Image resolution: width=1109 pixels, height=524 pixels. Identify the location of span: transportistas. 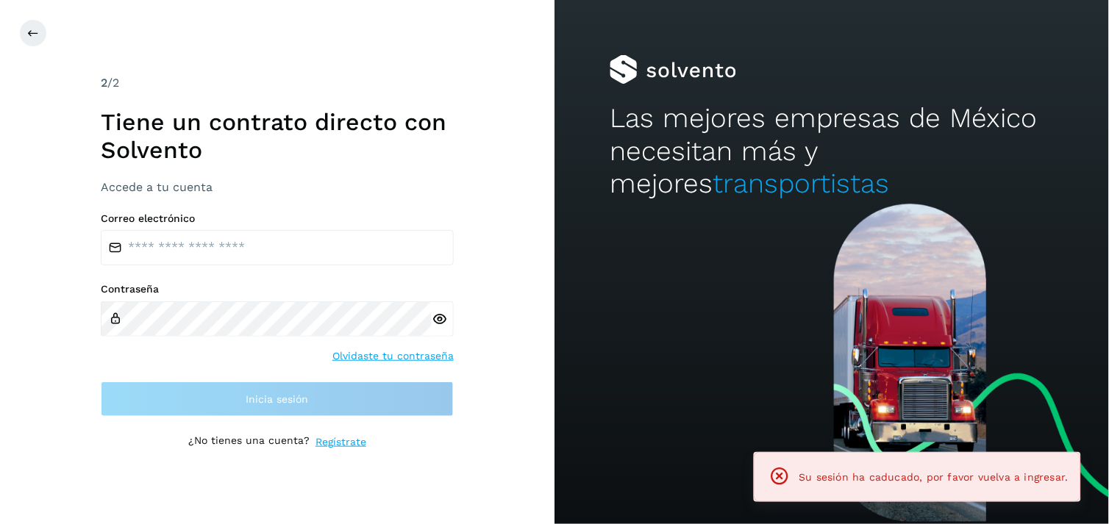
(801, 183).